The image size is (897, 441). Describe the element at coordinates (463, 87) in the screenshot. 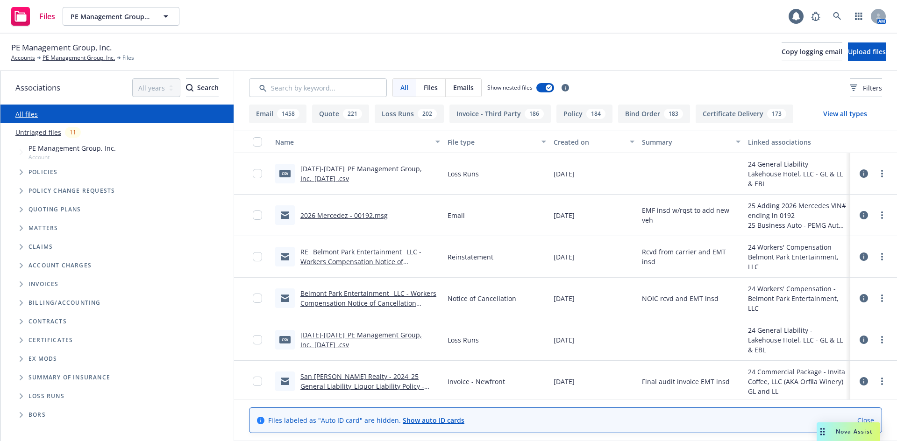

I see `span: Emails` at that location.